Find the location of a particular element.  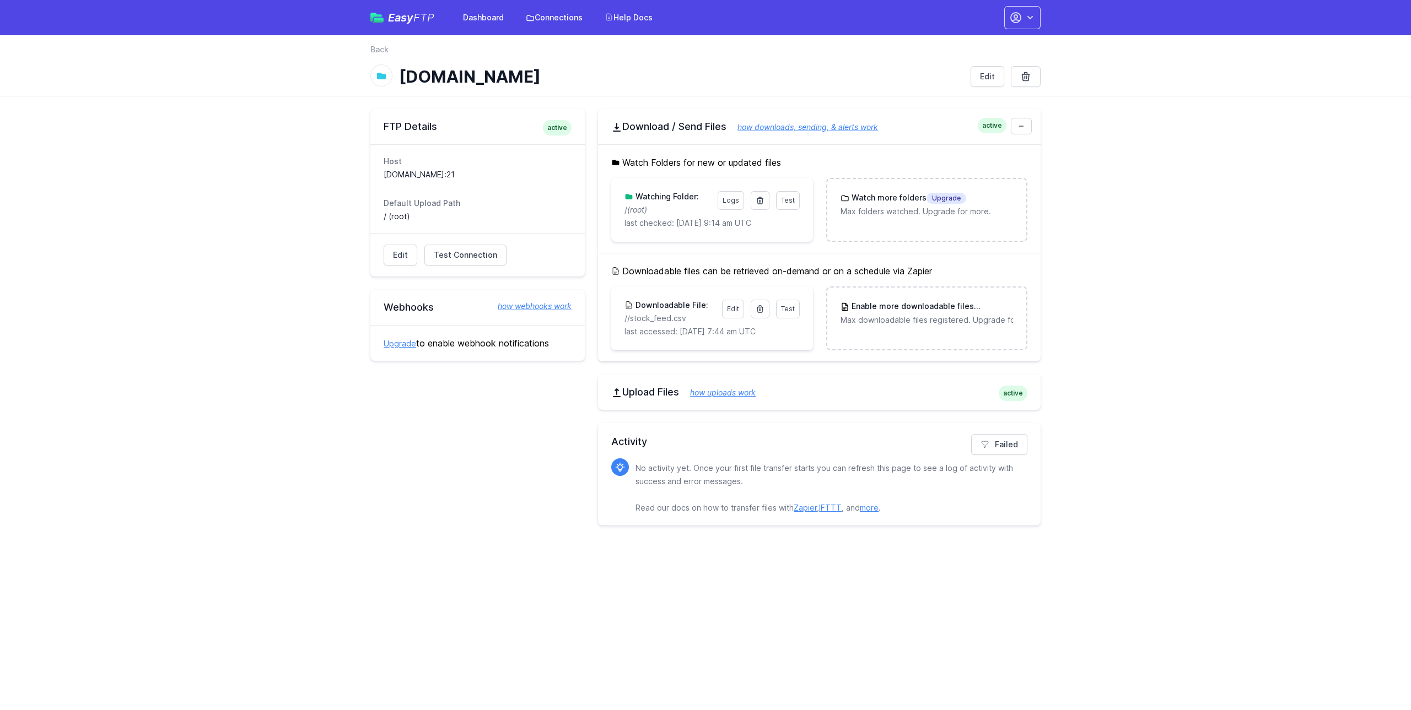

p: No activity yet. Once your first file transfer starts you can refresh this page to see a log of a... is located at coordinates (827, 488).